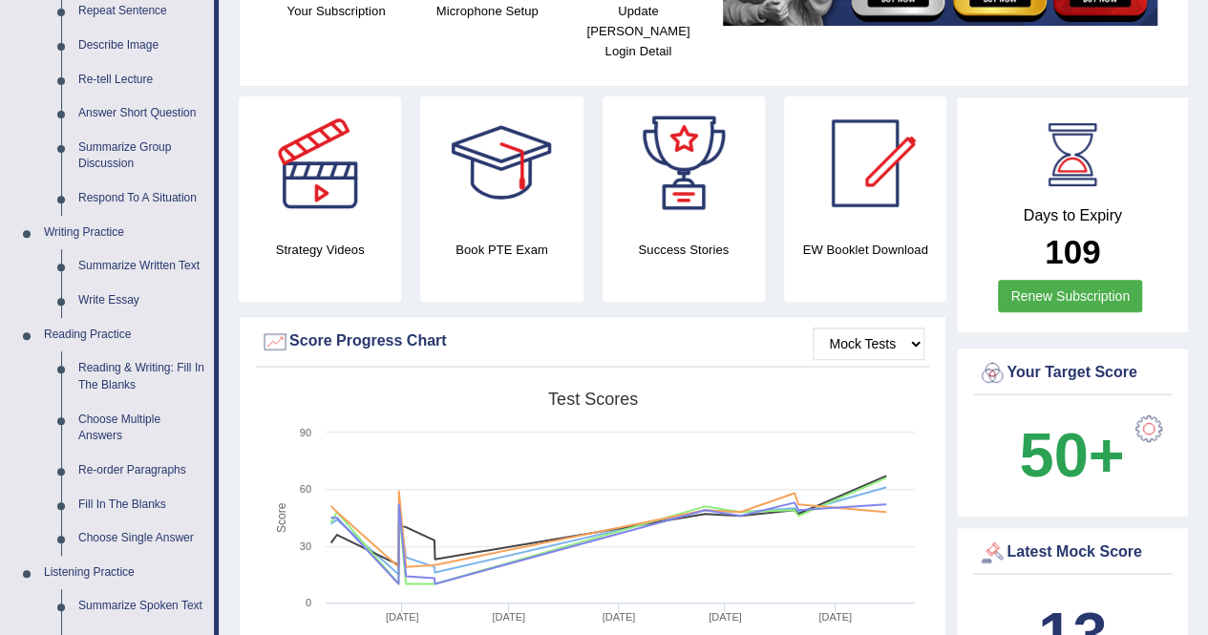 This screenshot has width=1208, height=635. What do you see at coordinates (487, 11) in the screenshot?
I see `h4: Microphone Setup` at bounding box center [487, 11].